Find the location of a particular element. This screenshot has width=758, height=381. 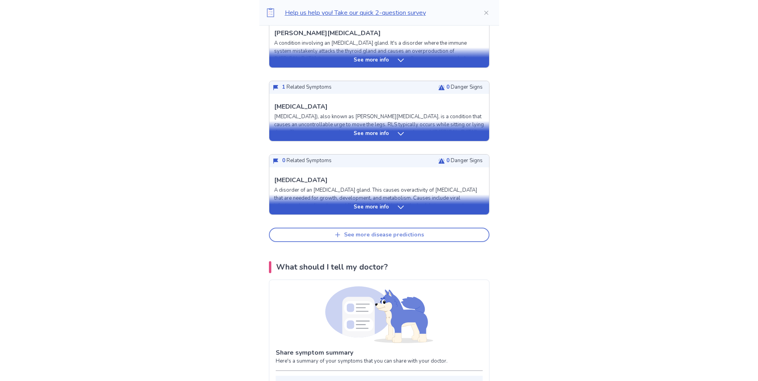

div: See more disease predictions is located at coordinates (384, 235).